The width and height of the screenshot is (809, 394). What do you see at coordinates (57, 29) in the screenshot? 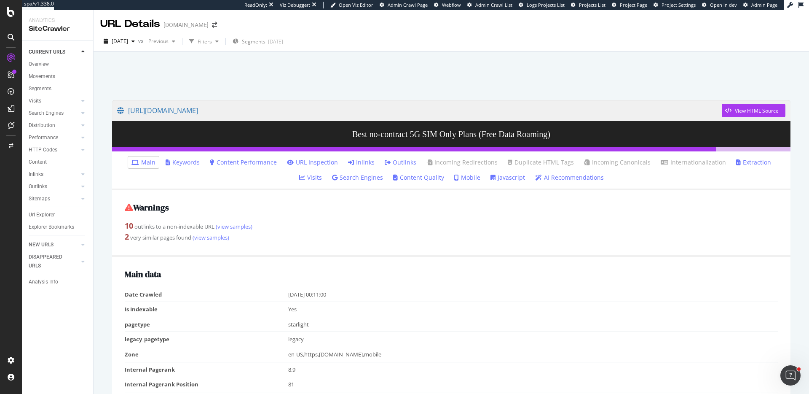
I see `div: SiteCrawler` at bounding box center [57, 29].